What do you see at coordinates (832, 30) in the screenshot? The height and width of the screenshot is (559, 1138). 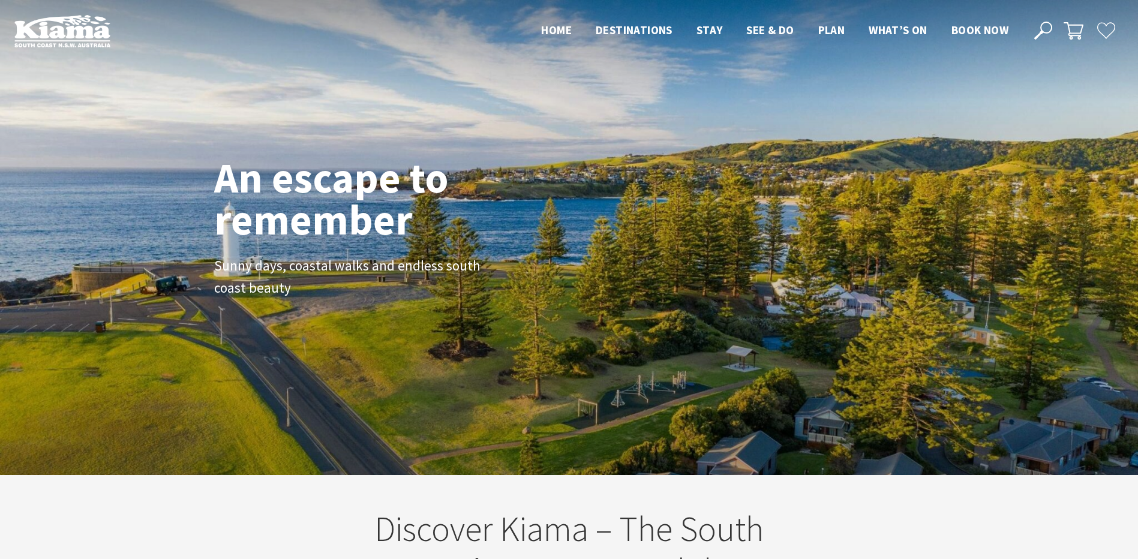 I see `span: Plan` at bounding box center [832, 30].